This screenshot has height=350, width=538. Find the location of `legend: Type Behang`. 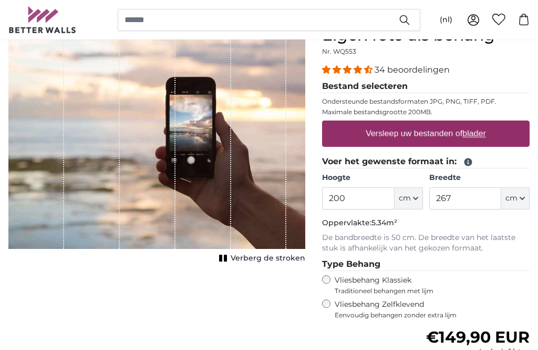

legend: Type Behang is located at coordinates (426, 265).